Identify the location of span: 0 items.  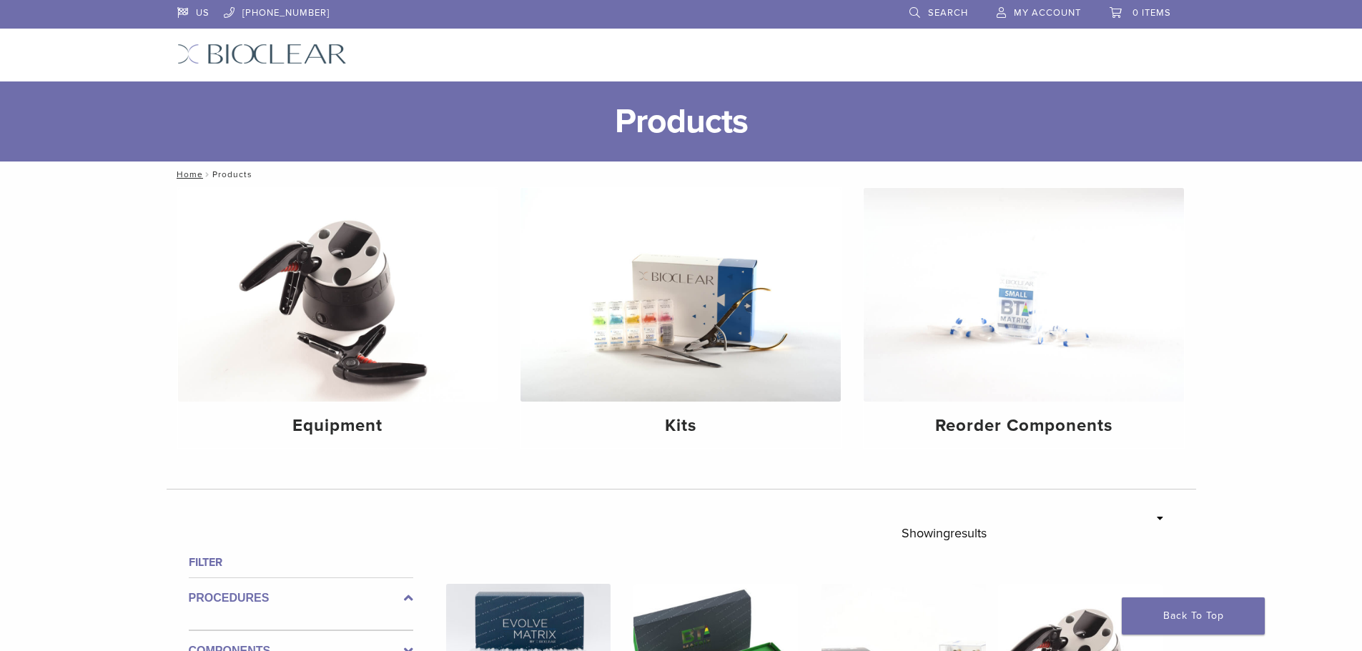
(1152, 13).